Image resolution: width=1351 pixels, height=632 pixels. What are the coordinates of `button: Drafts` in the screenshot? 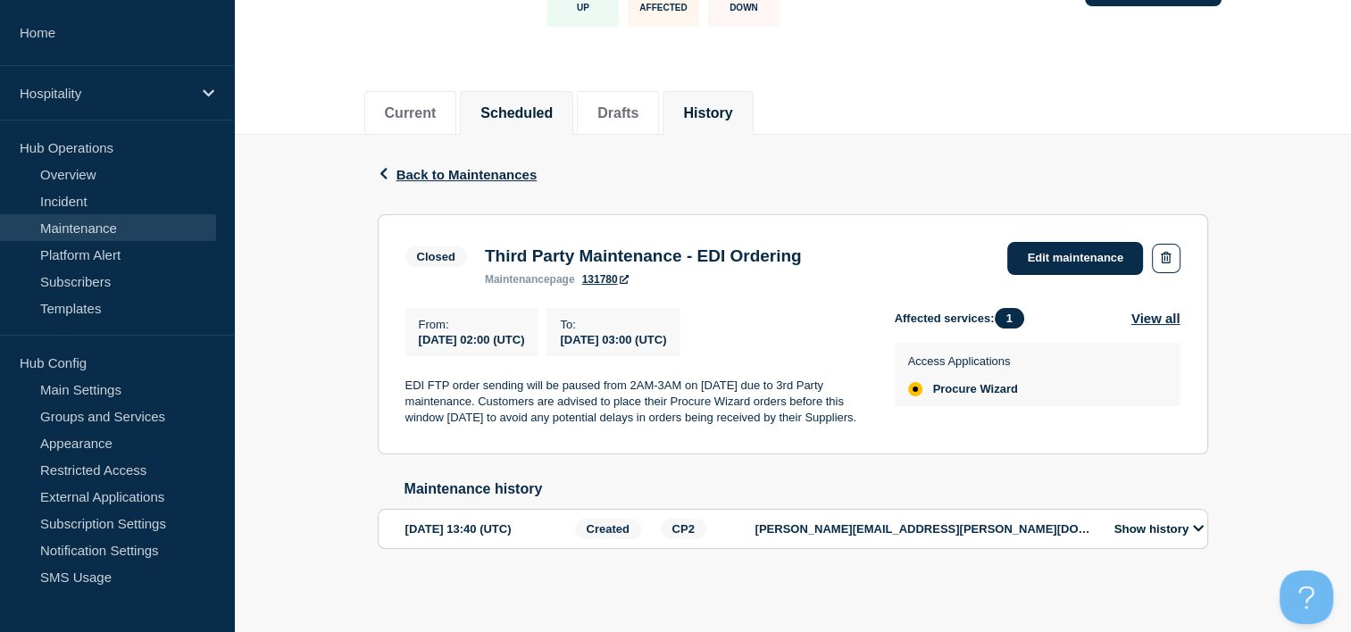 It's located at (618, 113).